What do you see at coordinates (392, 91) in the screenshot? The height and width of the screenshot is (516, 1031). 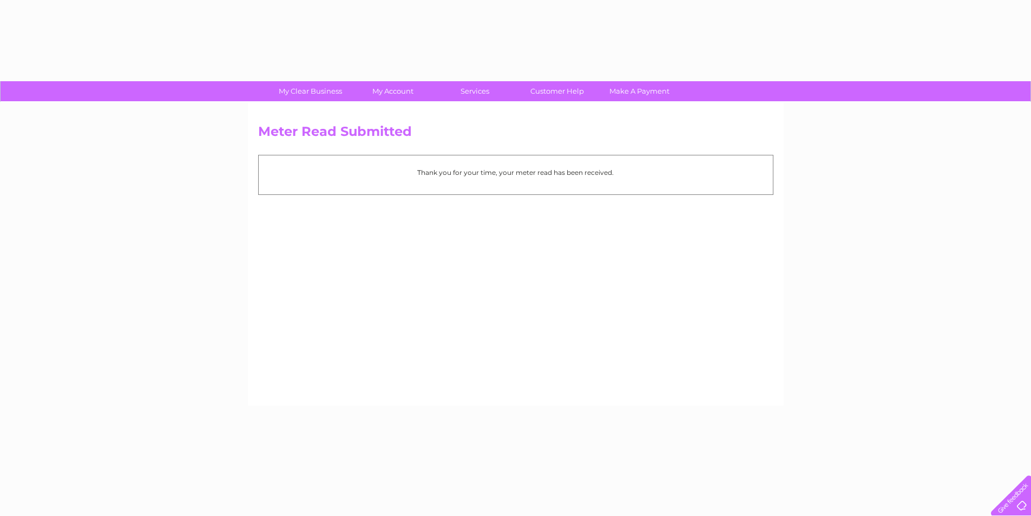 I see `a: My Account` at bounding box center [392, 91].